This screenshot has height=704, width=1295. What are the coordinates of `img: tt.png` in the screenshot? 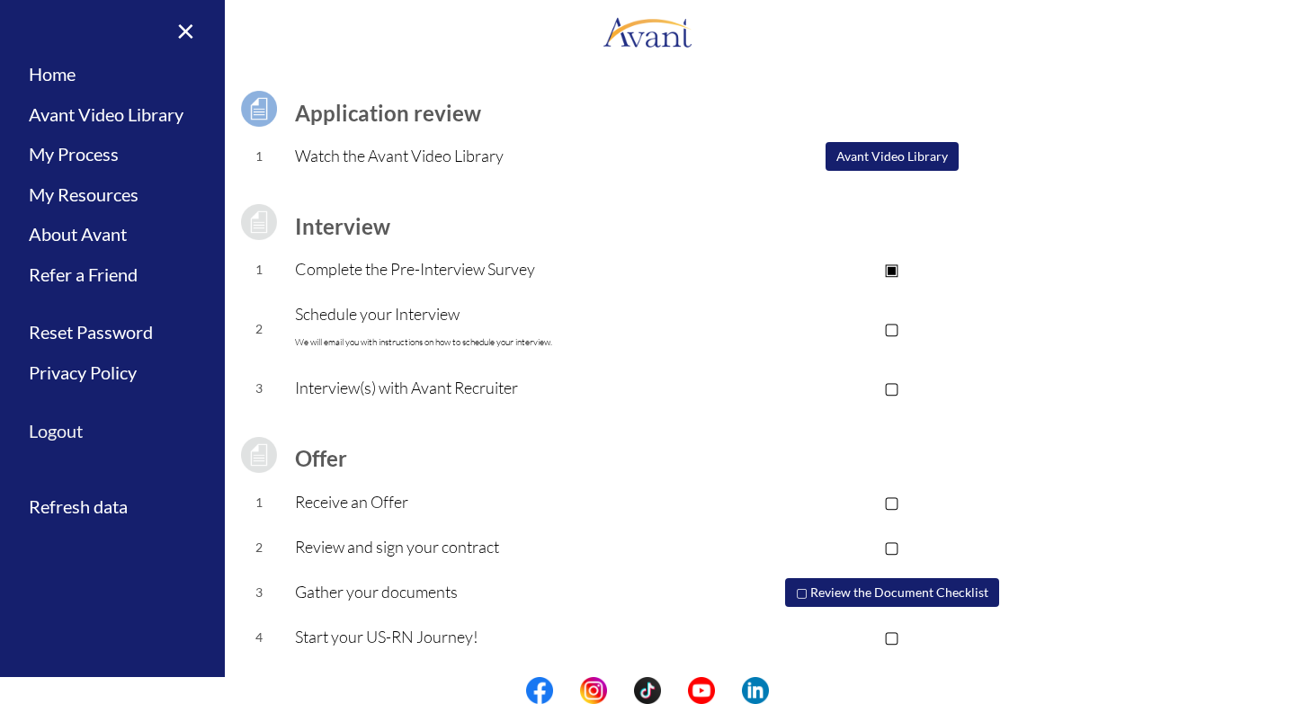 It's located at (647, 690).